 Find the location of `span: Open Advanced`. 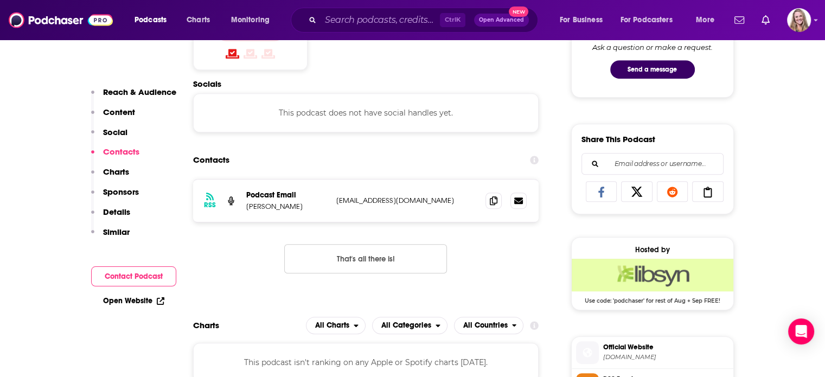

span: Open Advanced is located at coordinates (501, 20).